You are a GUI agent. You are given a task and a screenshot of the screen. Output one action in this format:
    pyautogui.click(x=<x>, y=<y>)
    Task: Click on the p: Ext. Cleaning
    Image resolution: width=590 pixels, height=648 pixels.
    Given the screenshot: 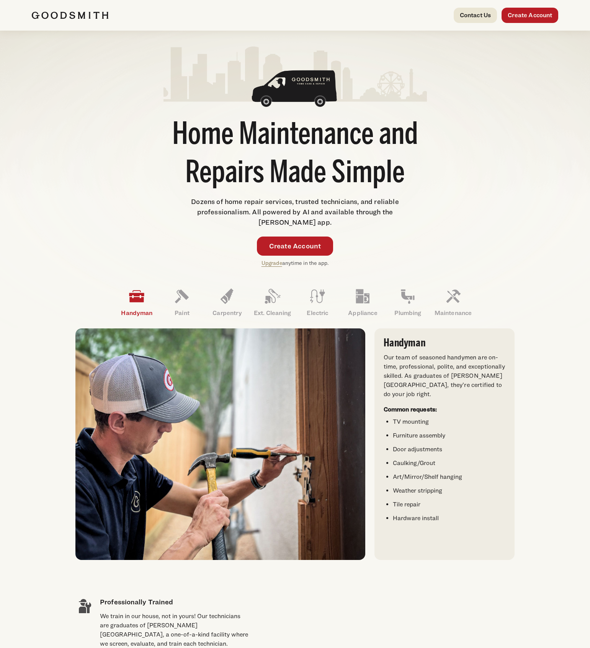 What is the action you would take?
    pyautogui.click(x=272, y=313)
    